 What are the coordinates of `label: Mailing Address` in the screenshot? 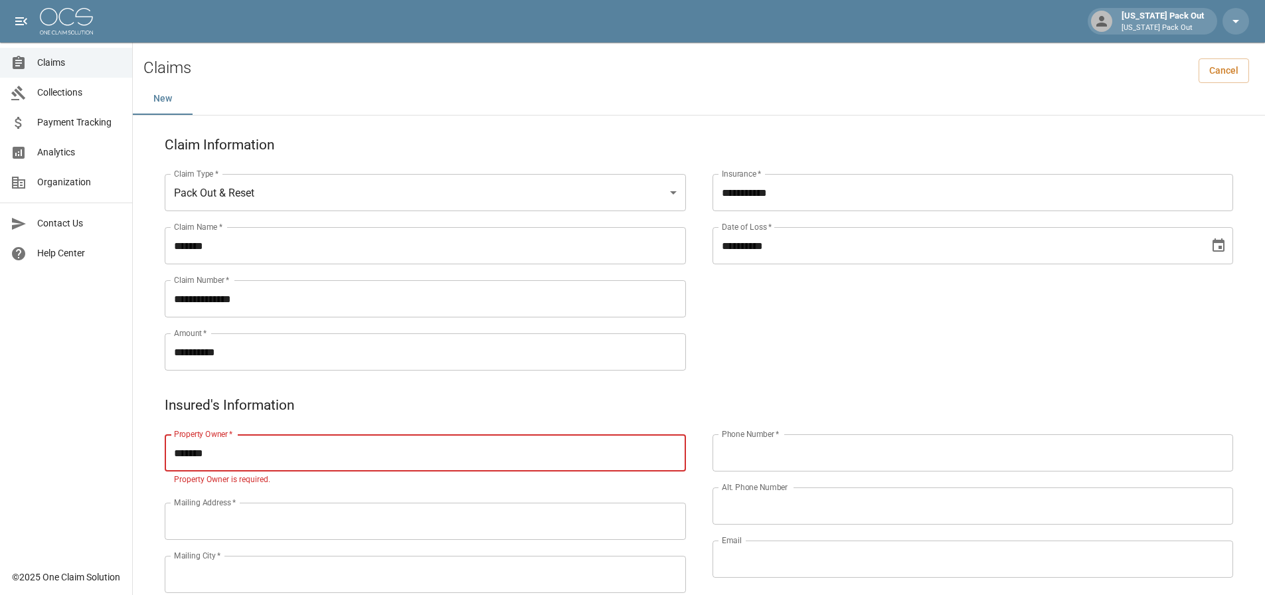 It's located at (205, 502).